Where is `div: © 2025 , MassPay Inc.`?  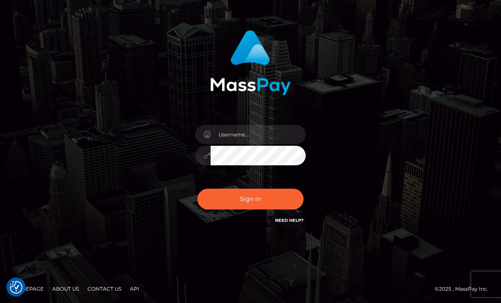 div: © 2025 , MassPay Inc. is located at coordinates (464, 289).